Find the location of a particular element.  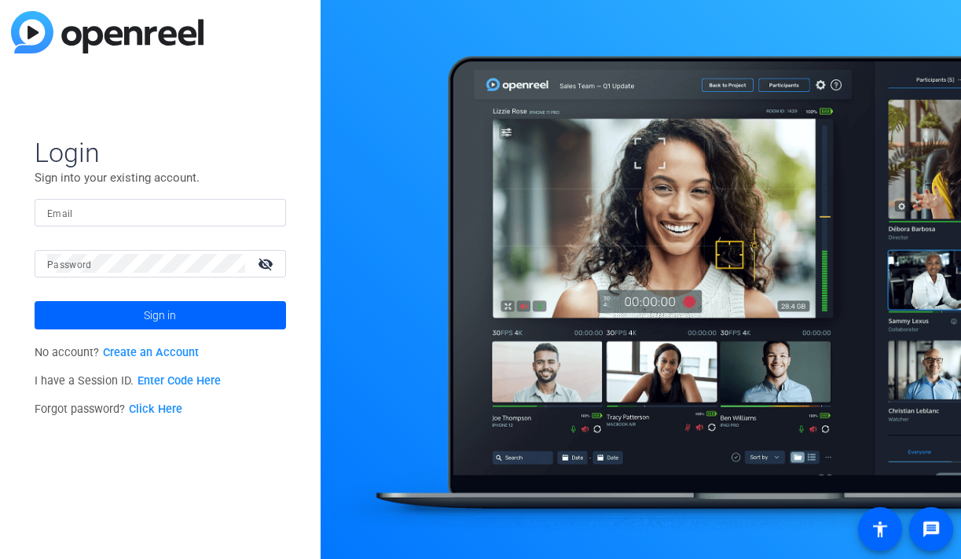

mat-icon: message is located at coordinates (931, 529).